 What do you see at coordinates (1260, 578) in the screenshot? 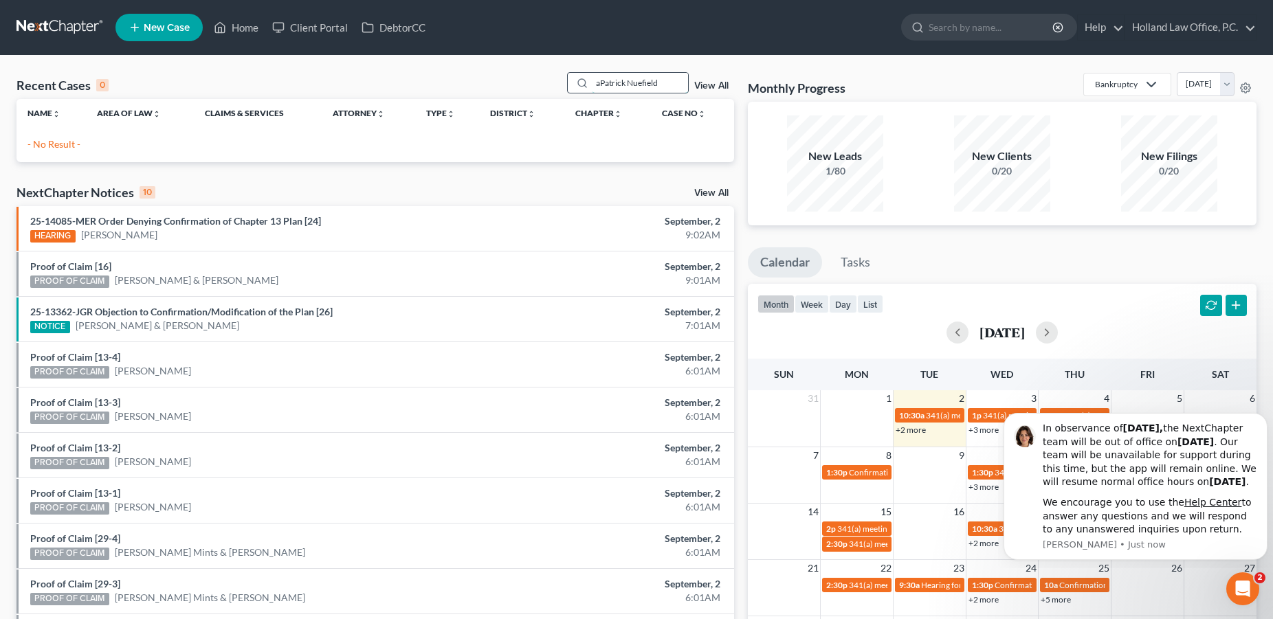
I see `span: 2` at bounding box center [1260, 578].